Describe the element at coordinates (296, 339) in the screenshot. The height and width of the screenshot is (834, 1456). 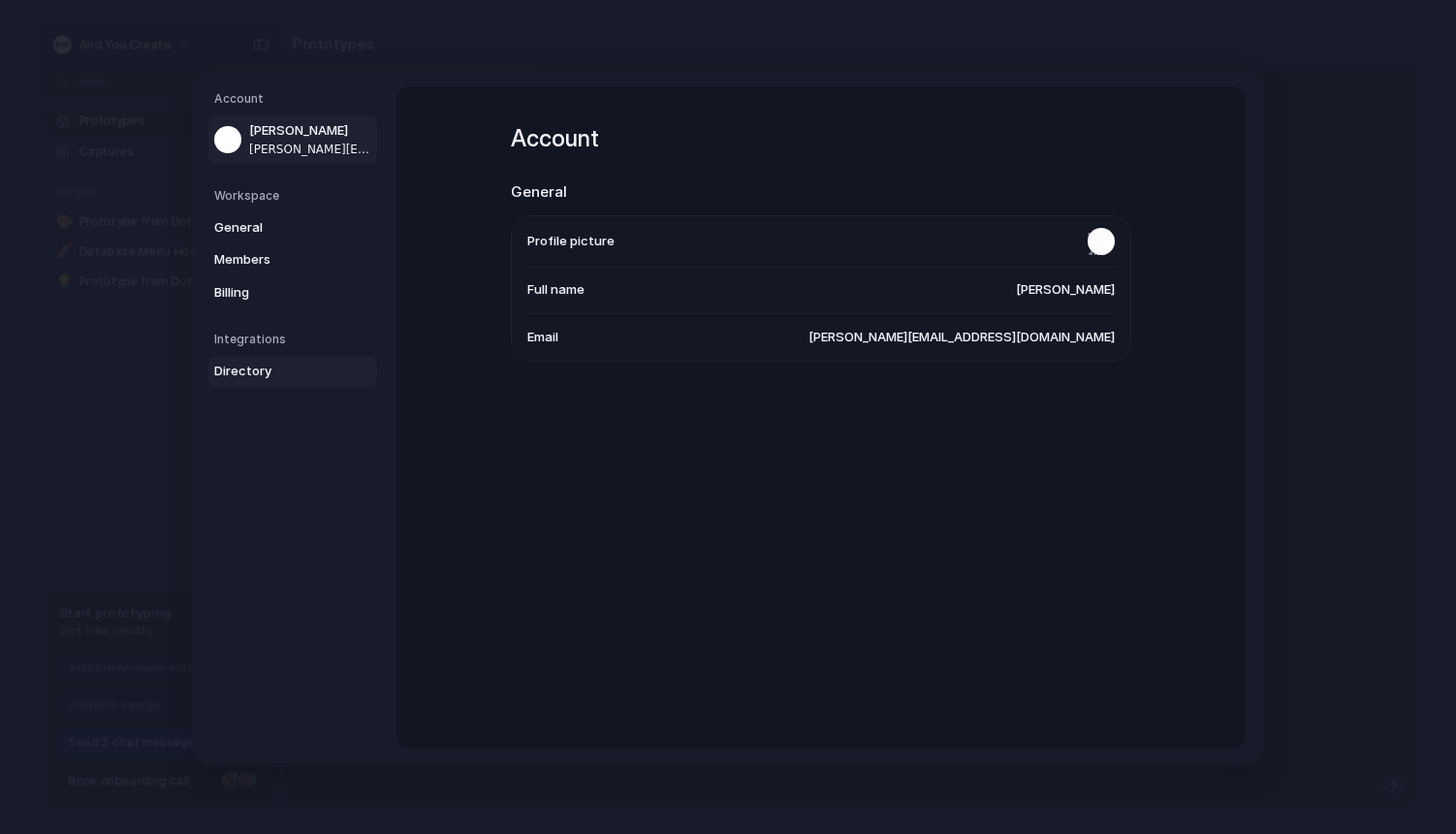
I see `h5: Integrations` at that location.